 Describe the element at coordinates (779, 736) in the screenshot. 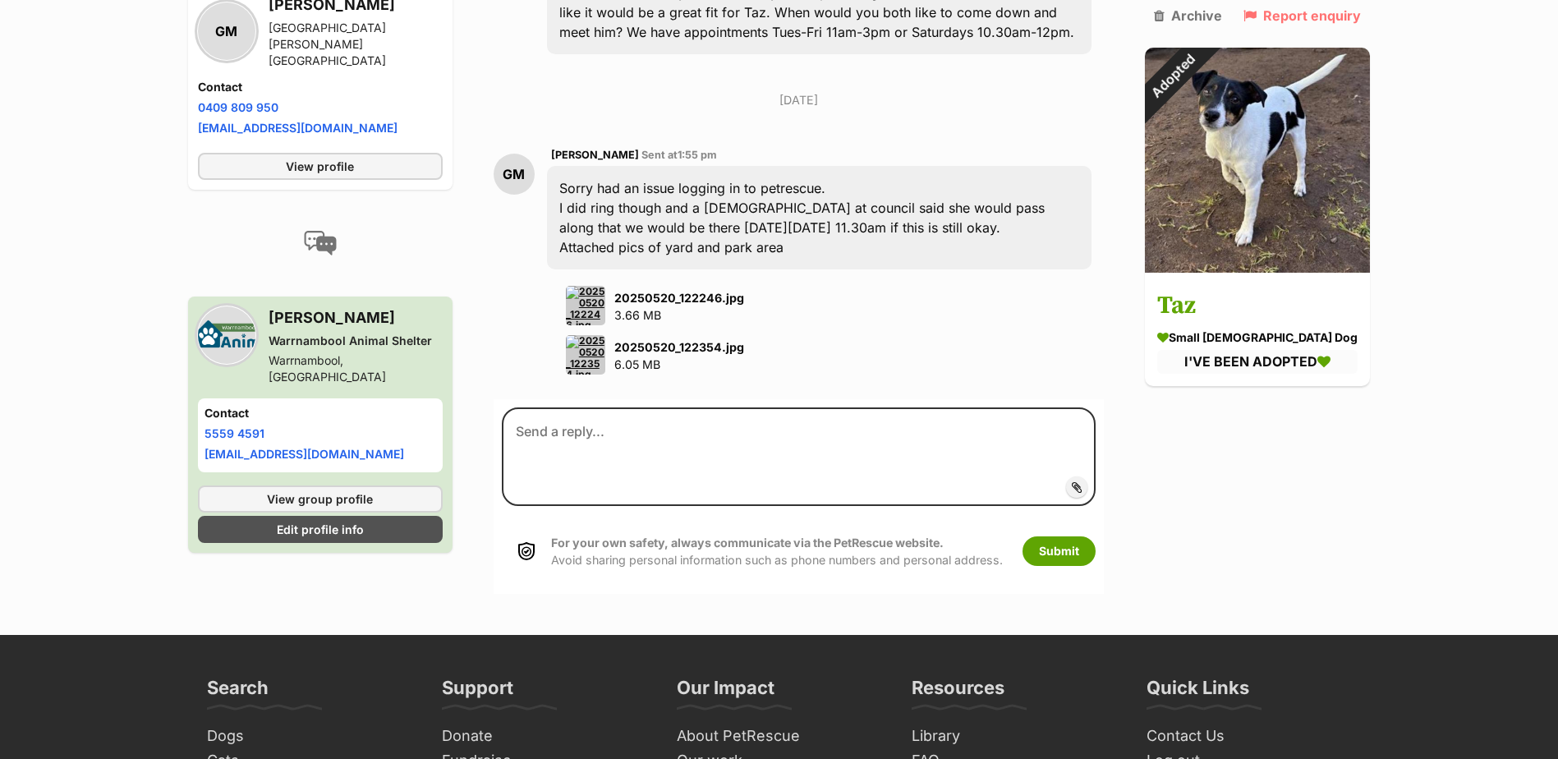

I see `a: About PetRescue` at that location.